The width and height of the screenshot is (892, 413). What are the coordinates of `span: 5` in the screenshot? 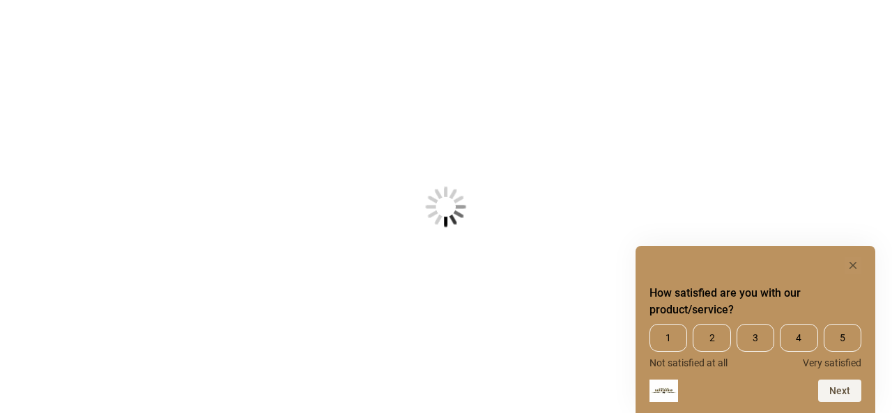 It's located at (842, 338).